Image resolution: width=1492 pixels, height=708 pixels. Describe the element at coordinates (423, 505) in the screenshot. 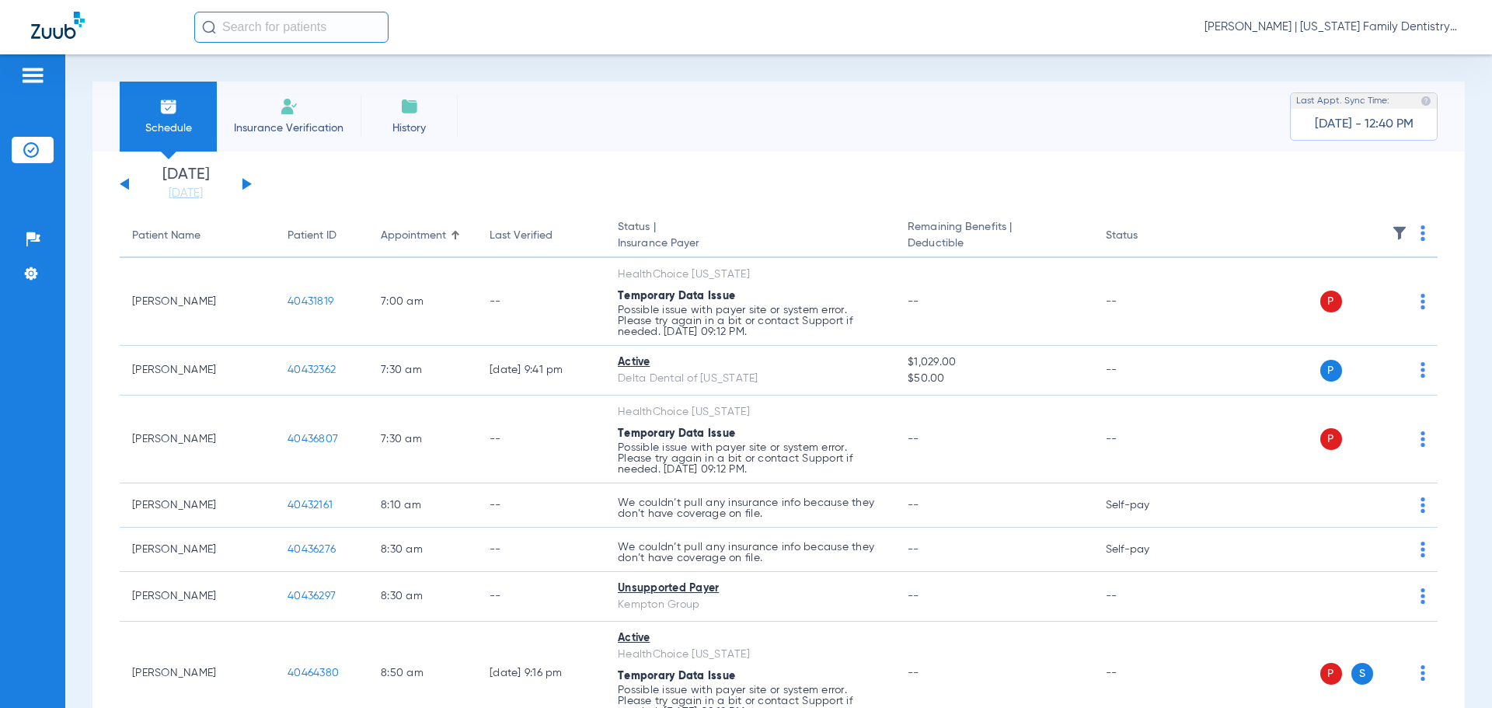

I see `td: 8:10 AM` at that location.